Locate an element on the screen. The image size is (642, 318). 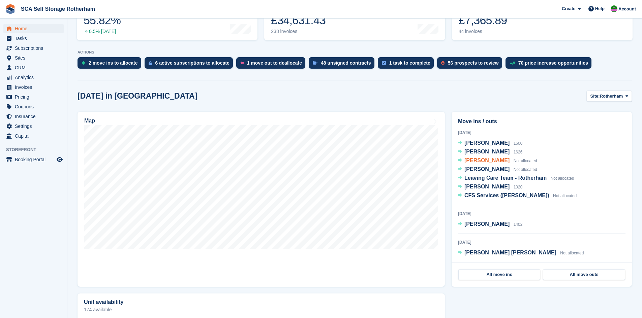
img: task-75834270c22a3079a89374b754ae025e5fb1db73e45f91037f5363f120a921f8.svg is located at coordinates (384, 63).